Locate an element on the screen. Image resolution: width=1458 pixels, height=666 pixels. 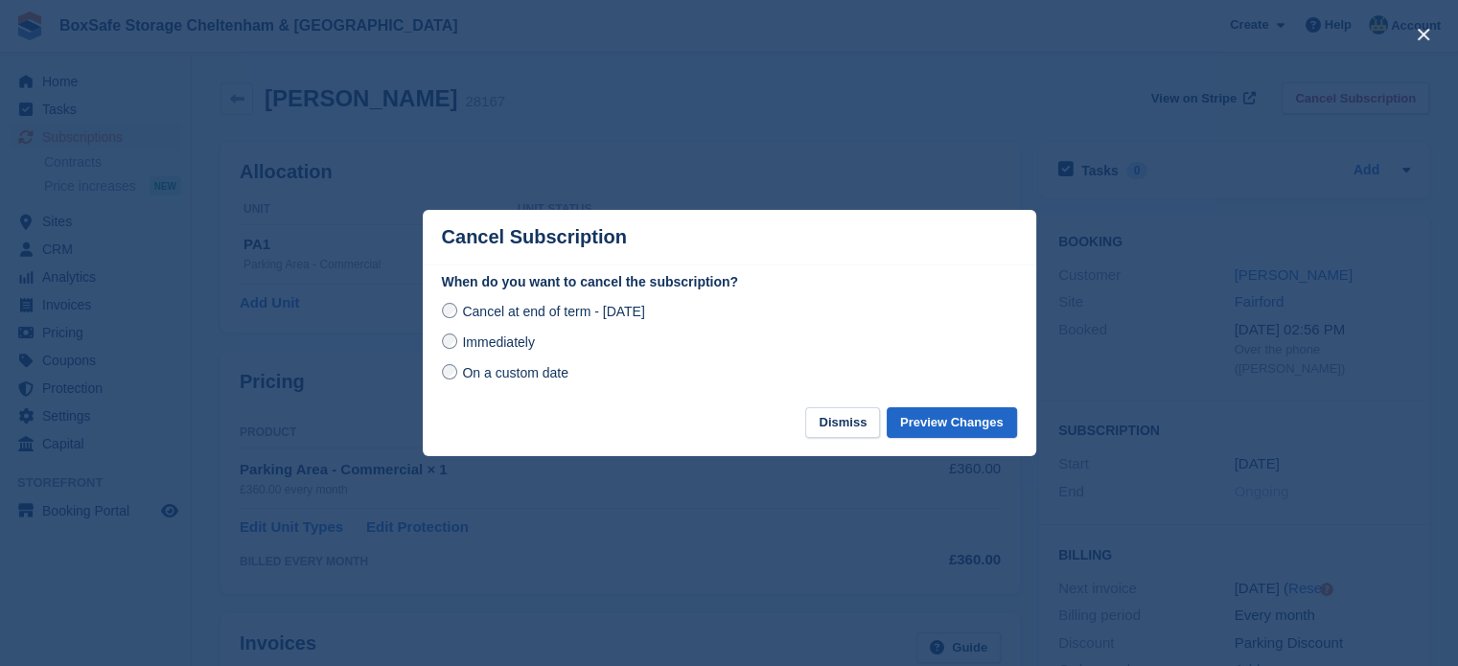
button: Dismiss is located at coordinates (843, 423).